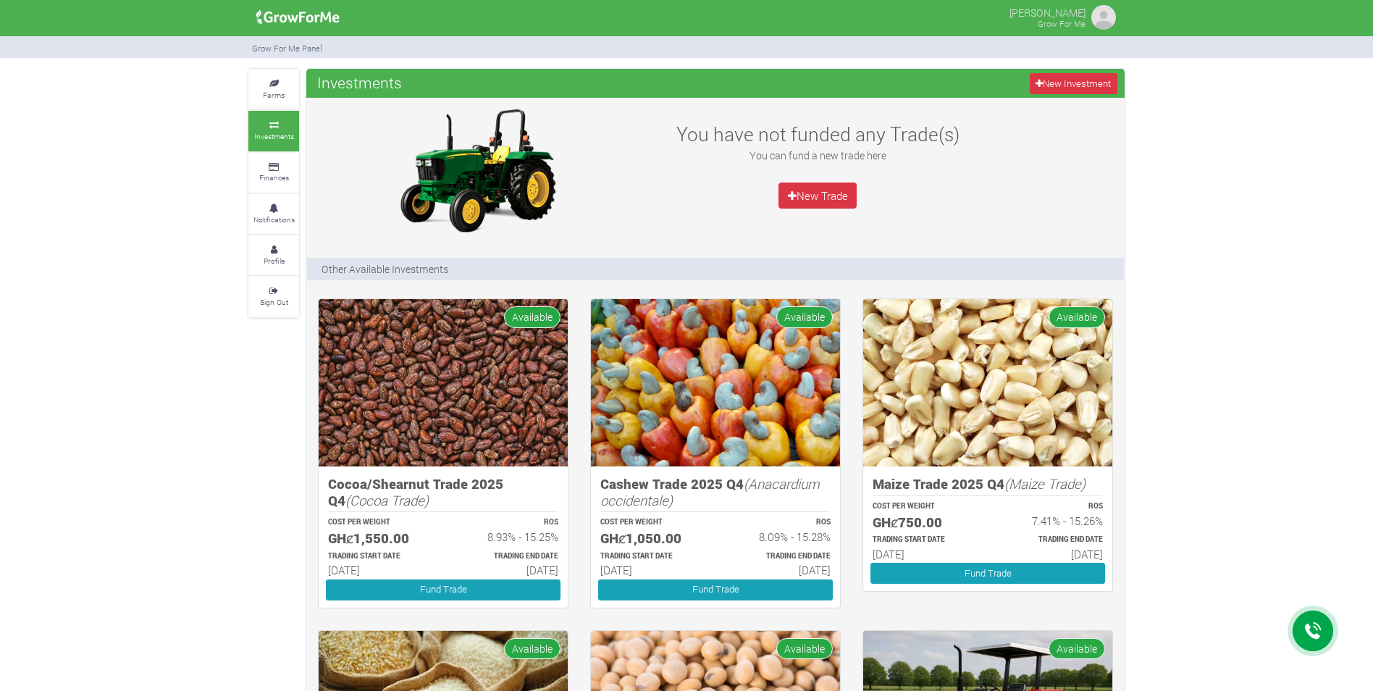  What do you see at coordinates (274, 255) in the screenshot?
I see `a: Profile` at bounding box center [274, 255].